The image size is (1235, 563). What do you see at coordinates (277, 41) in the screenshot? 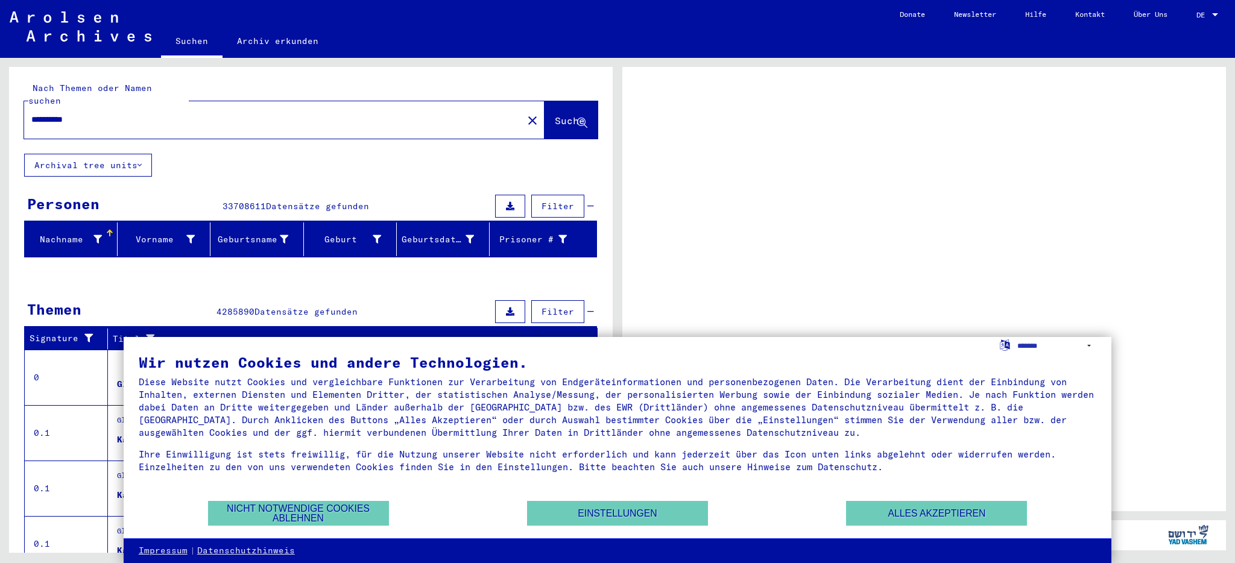
I see `a: Archiv erkunden` at bounding box center [277, 41].